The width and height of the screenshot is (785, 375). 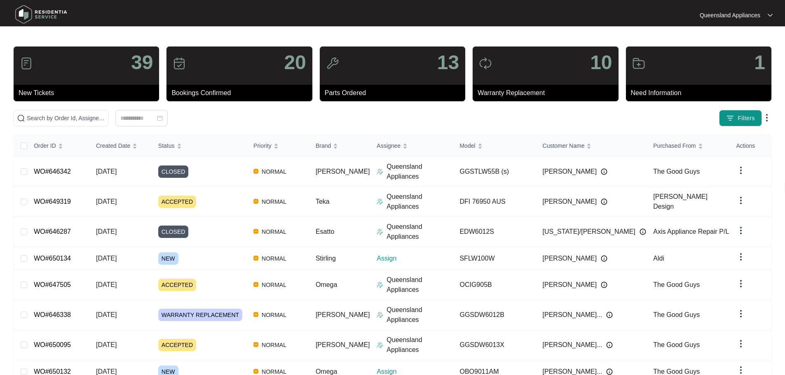 I want to click on span: NEW, so click(x=168, y=259).